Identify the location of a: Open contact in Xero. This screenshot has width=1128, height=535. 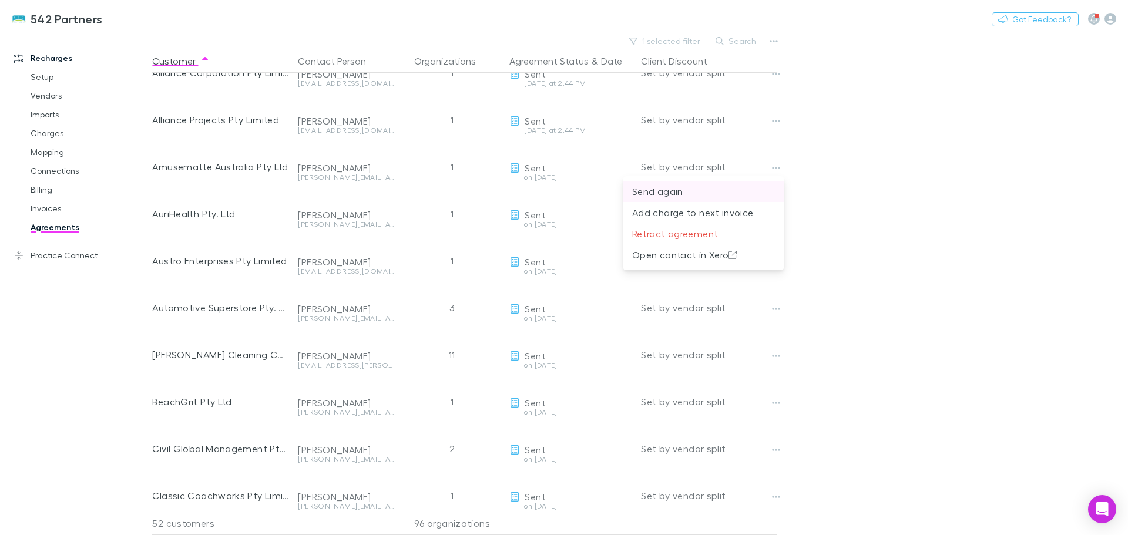
(703, 253).